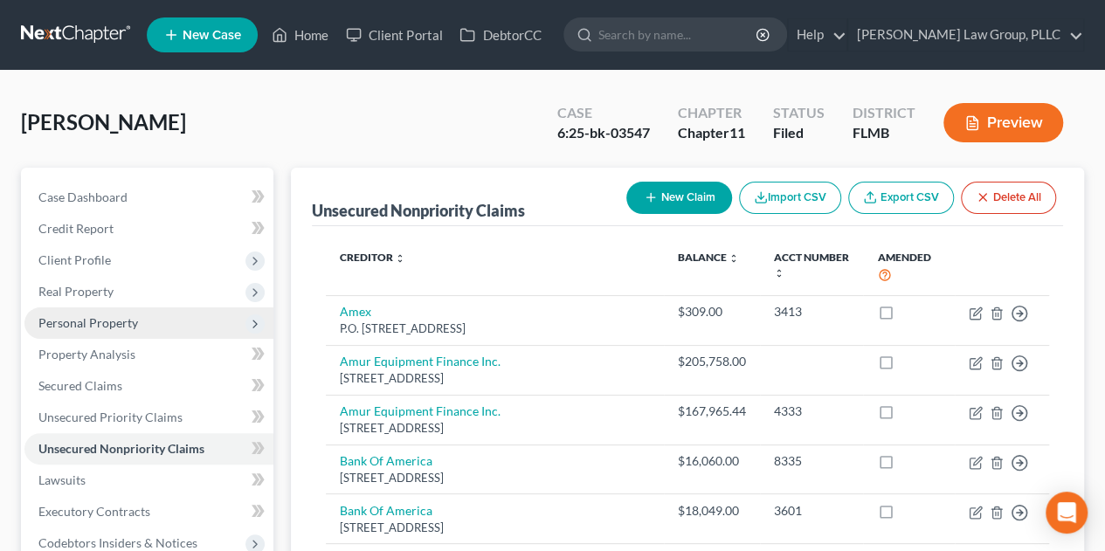  Describe the element at coordinates (76, 228) in the screenshot. I see `span: Credit Report` at that location.